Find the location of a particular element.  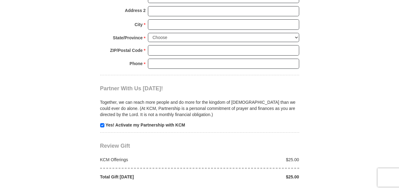

strong: City is located at coordinates (139, 25).